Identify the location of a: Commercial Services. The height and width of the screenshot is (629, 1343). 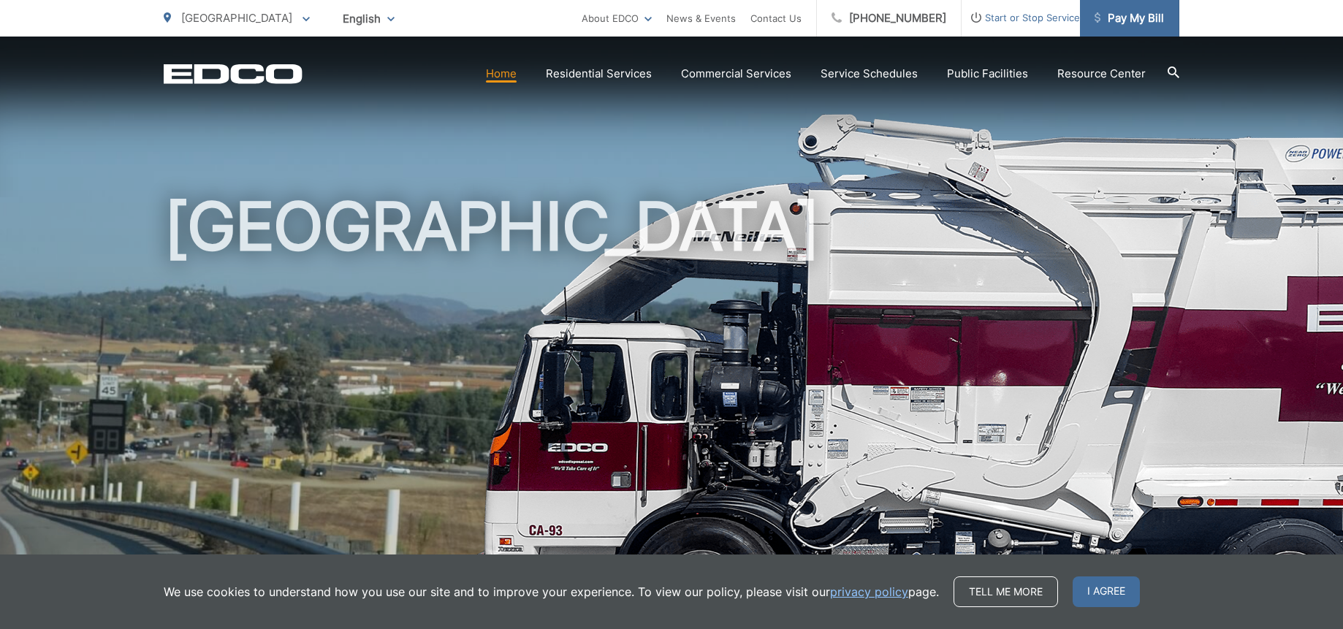
(736, 74).